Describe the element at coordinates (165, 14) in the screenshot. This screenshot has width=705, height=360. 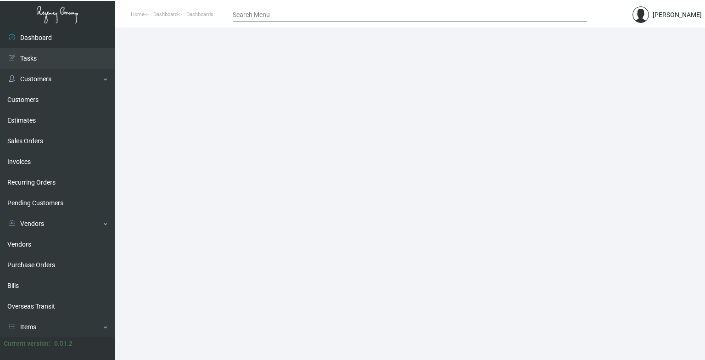
I see `span: Dashboard` at that location.